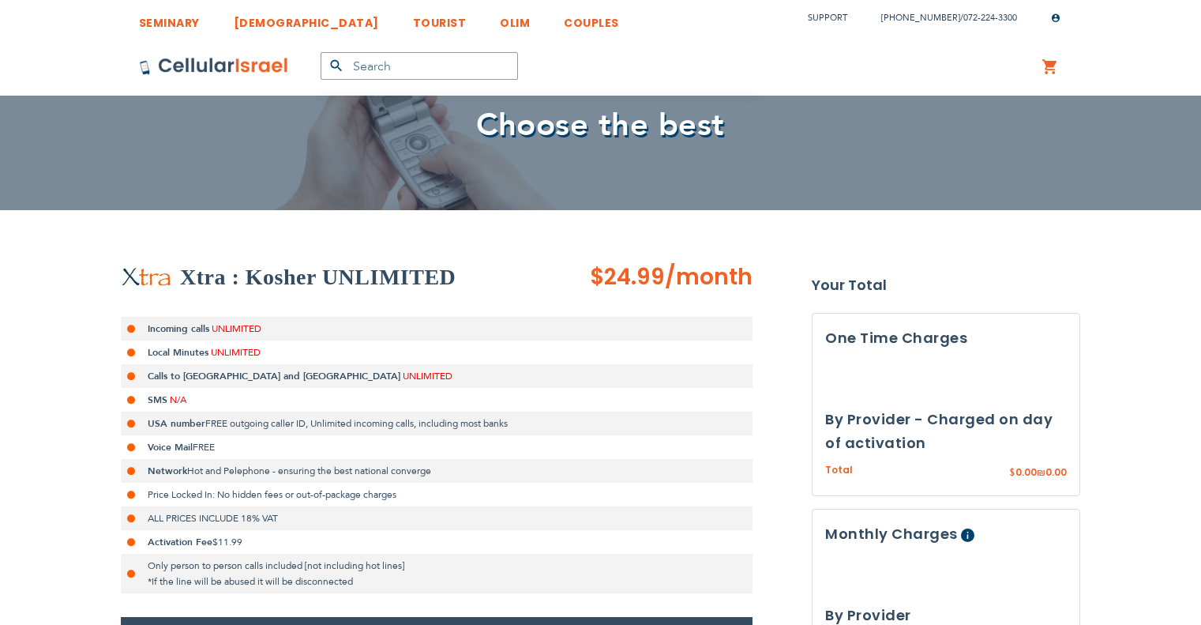  What do you see at coordinates (180, 542) in the screenshot?
I see `strong: Activation Fee` at bounding box center [180, 542].